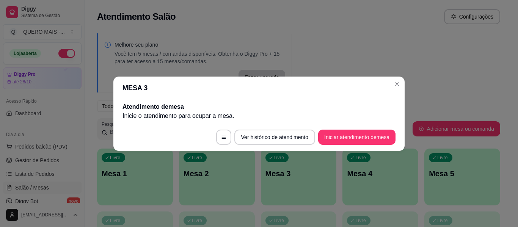 The height and width of the screenshot is (227, 518). What do you see at coordinates (397, 84) in the screenshot?
I see `button: Close` at bounding box center [397, 84].